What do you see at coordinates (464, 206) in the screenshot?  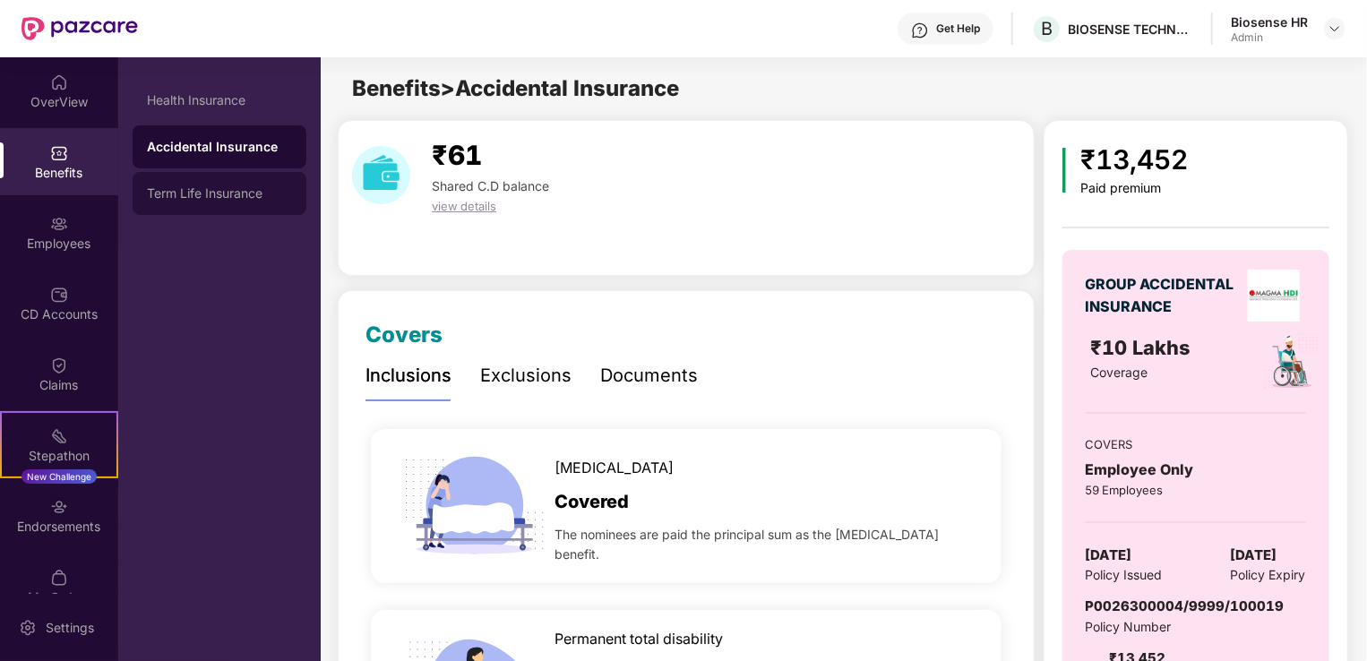 I see `span: view details` at bounding box center [464, 206].